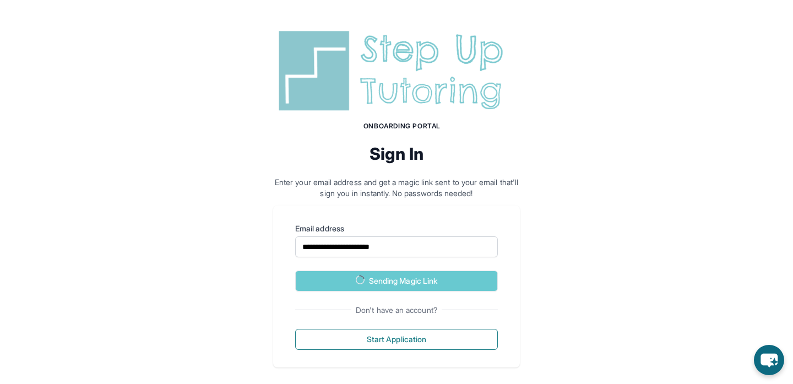 The width and height of the screenshot is (793, 384). What do you see at coordinates (397, 339) in the screenshot?
I see `a: Start Application` at bounding box center [397, 339].